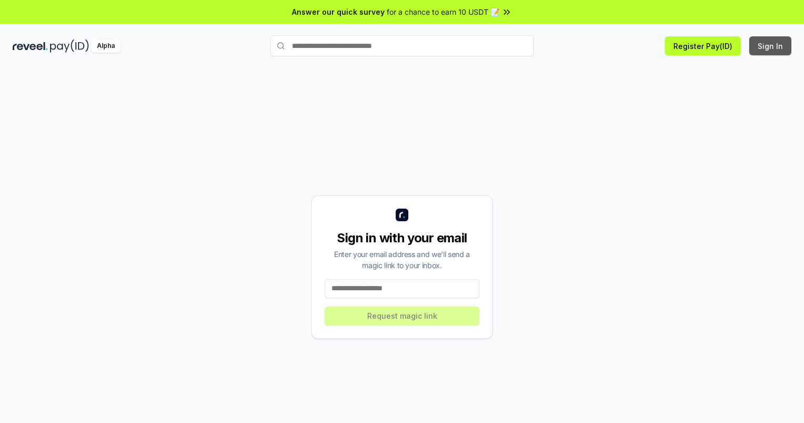 The image size is (804, 423). I want to click on div: Alpha, so click(106, 46).